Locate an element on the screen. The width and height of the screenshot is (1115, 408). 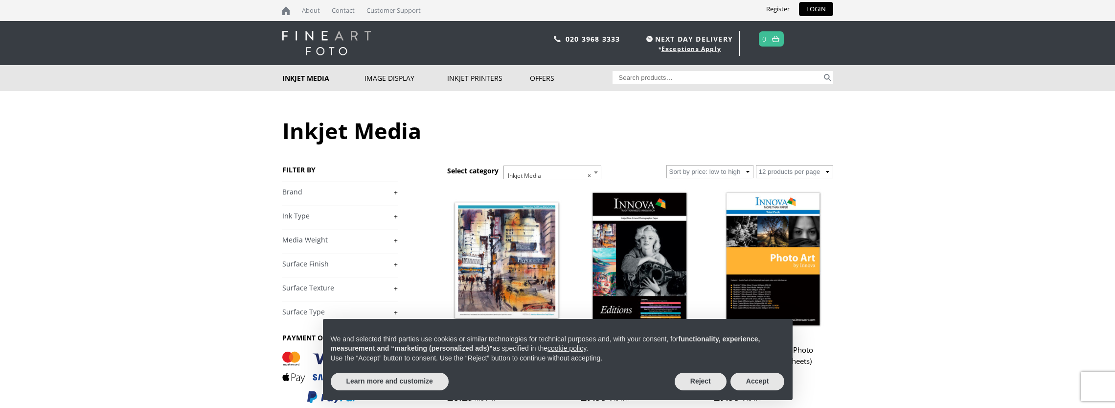
a: LOGIN is located at coordinates (816, 9).